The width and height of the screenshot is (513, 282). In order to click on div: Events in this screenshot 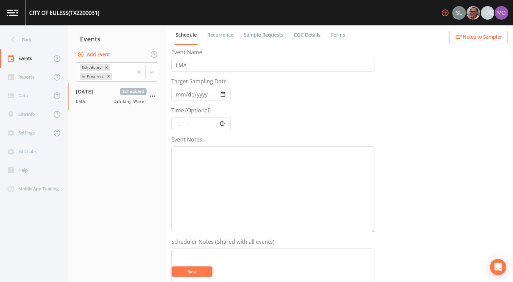, I will do `click(117, 39)`.